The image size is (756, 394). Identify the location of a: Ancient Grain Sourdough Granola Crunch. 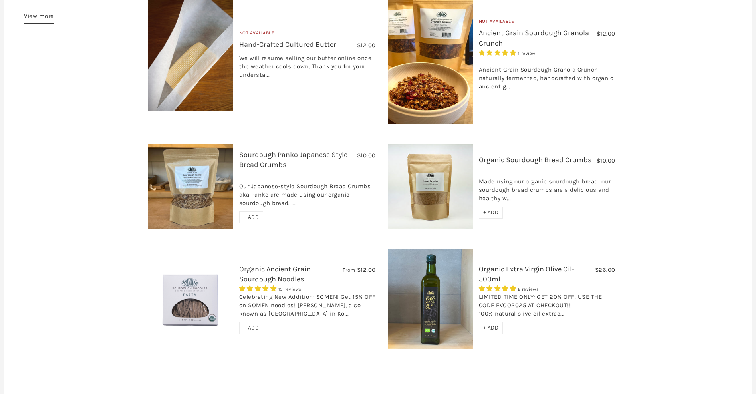
(534, 38).